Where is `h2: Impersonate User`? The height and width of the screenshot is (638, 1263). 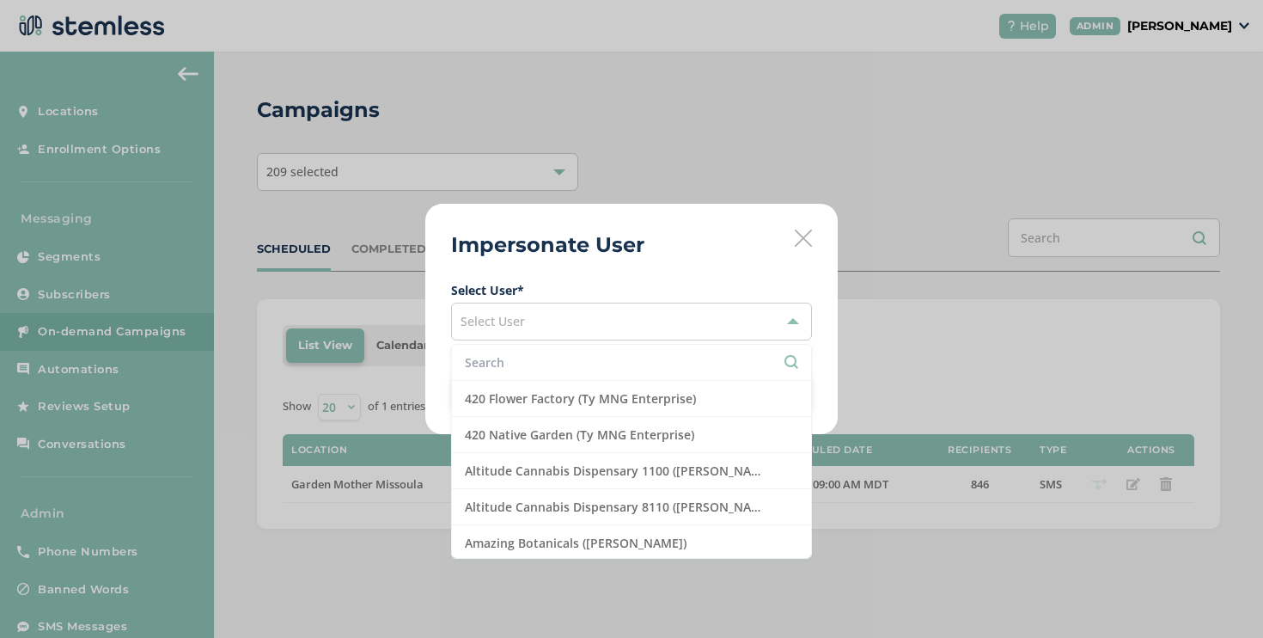
h2: Impersonate User is located at coordinates (547, 245).